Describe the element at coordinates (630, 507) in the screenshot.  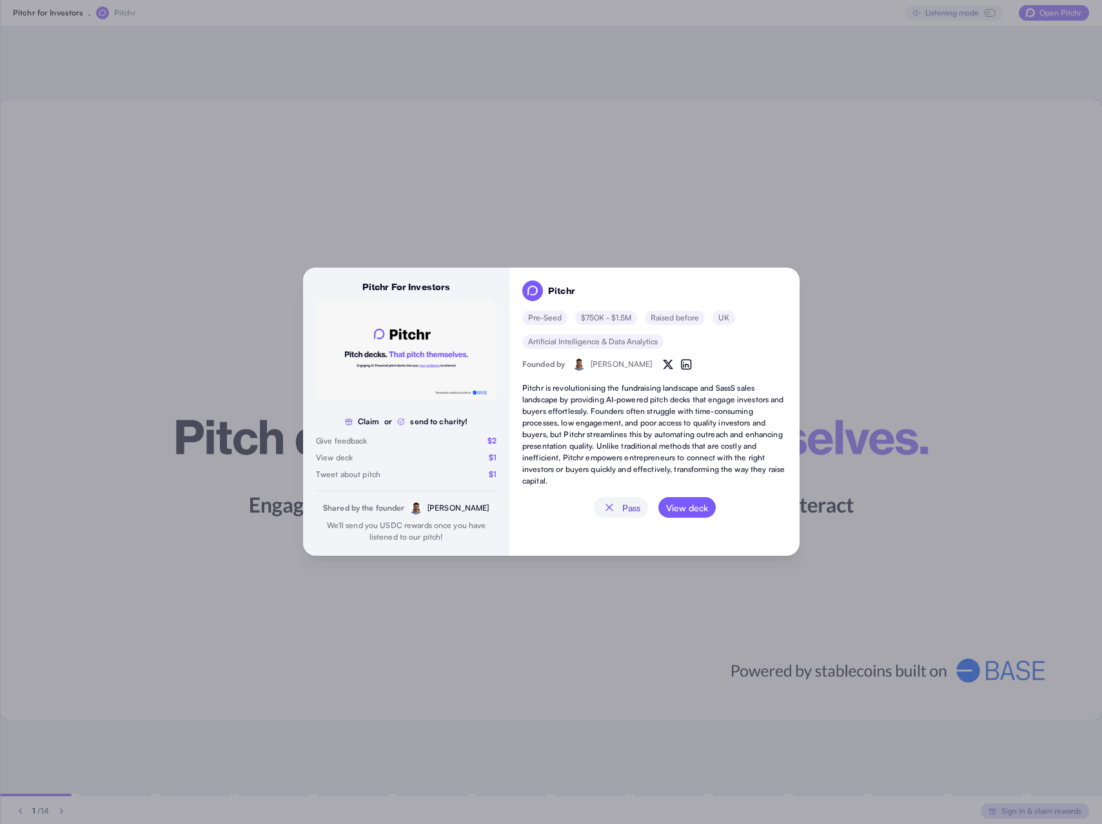
I see `span: Pass` at that location.